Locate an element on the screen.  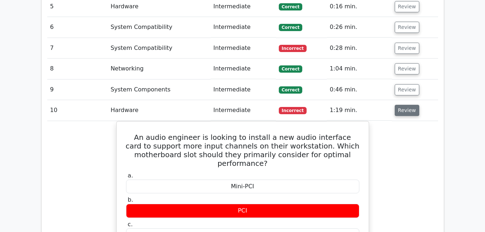
div: PCI is located at coordinates (243, 211).